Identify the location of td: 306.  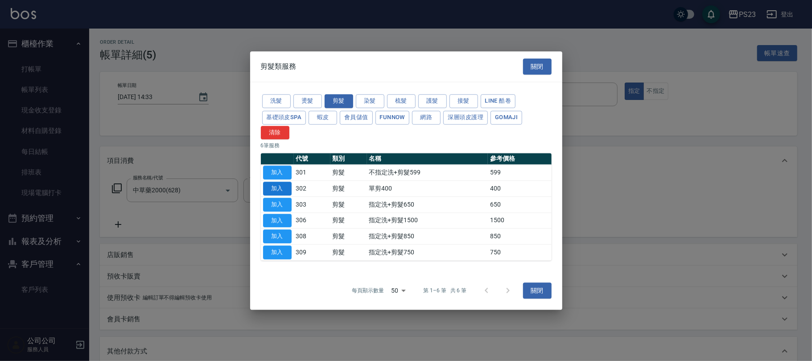
(312, 220).